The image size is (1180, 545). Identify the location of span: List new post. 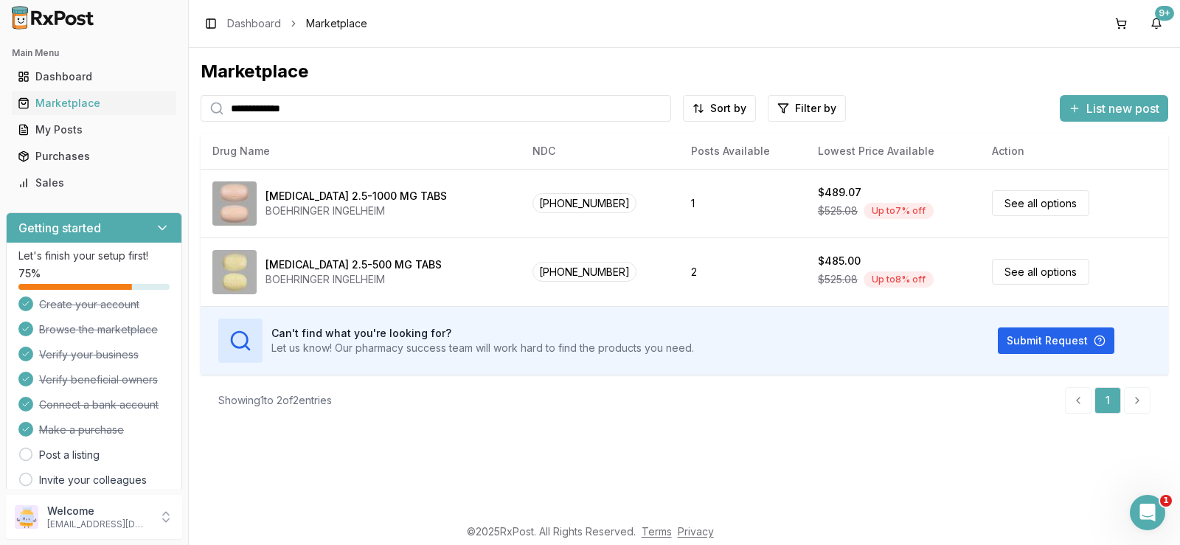
(1123, 108).